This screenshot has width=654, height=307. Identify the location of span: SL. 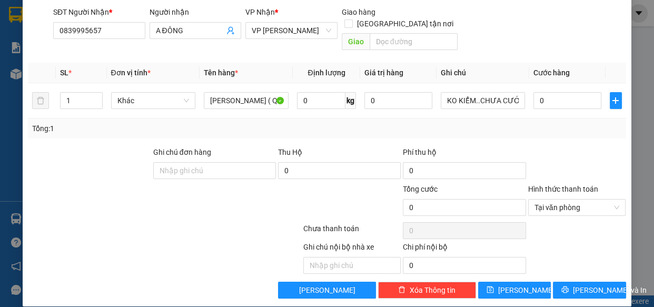
(64, 73).